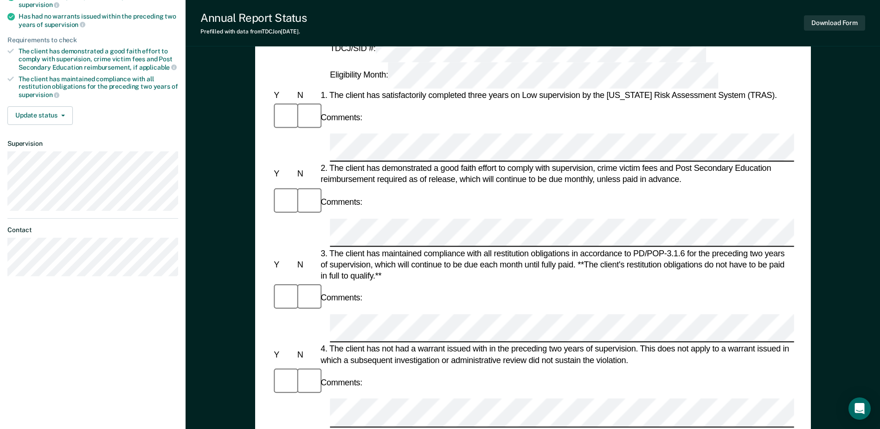 This screenshot has width=880, height=429. What do you see at coordinates (98, 59) in the screenshot?
I see `div: The client has demonstrated a good faith effort to comply with supervision, crime victim fees and...` at bounding box center [98, 59].